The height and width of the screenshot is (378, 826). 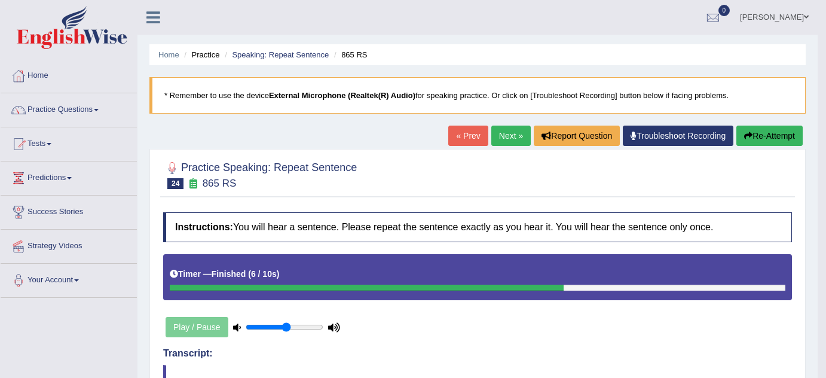 What do you see at coordinates (204, 226) in the screenshot?
I see `b: Instructions:` at bounding box center [204, 226].